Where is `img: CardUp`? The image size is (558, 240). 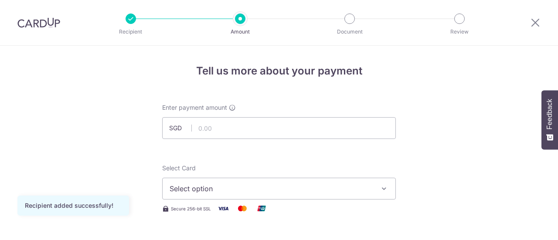 img: CardUp is located at coordinates (39, 23).